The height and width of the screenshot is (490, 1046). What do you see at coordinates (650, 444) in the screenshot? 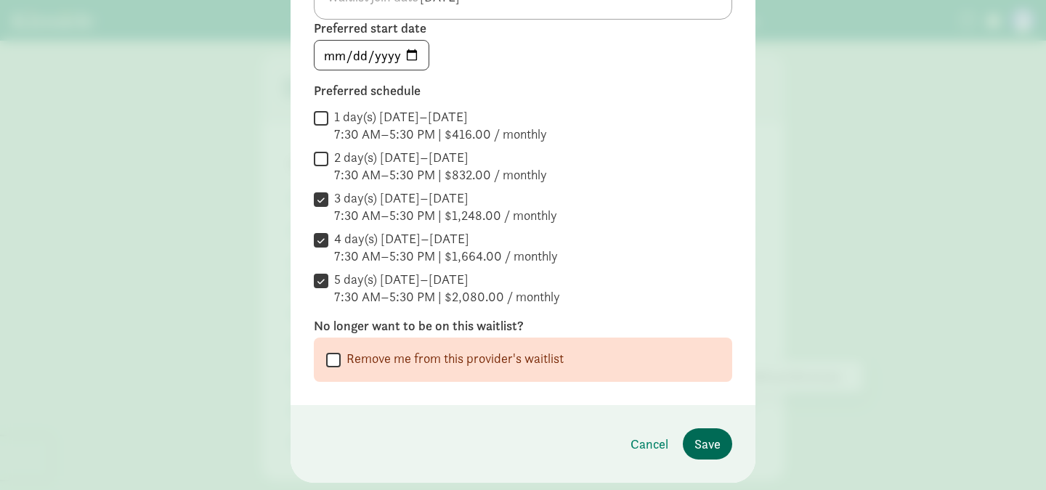
I see `span: Cancel` at bounding box center [650, 444].